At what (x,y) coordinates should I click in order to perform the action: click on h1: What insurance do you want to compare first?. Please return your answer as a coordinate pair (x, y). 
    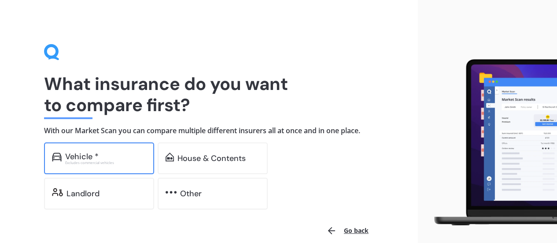
    Looking at the image, I should click on (209, 94).